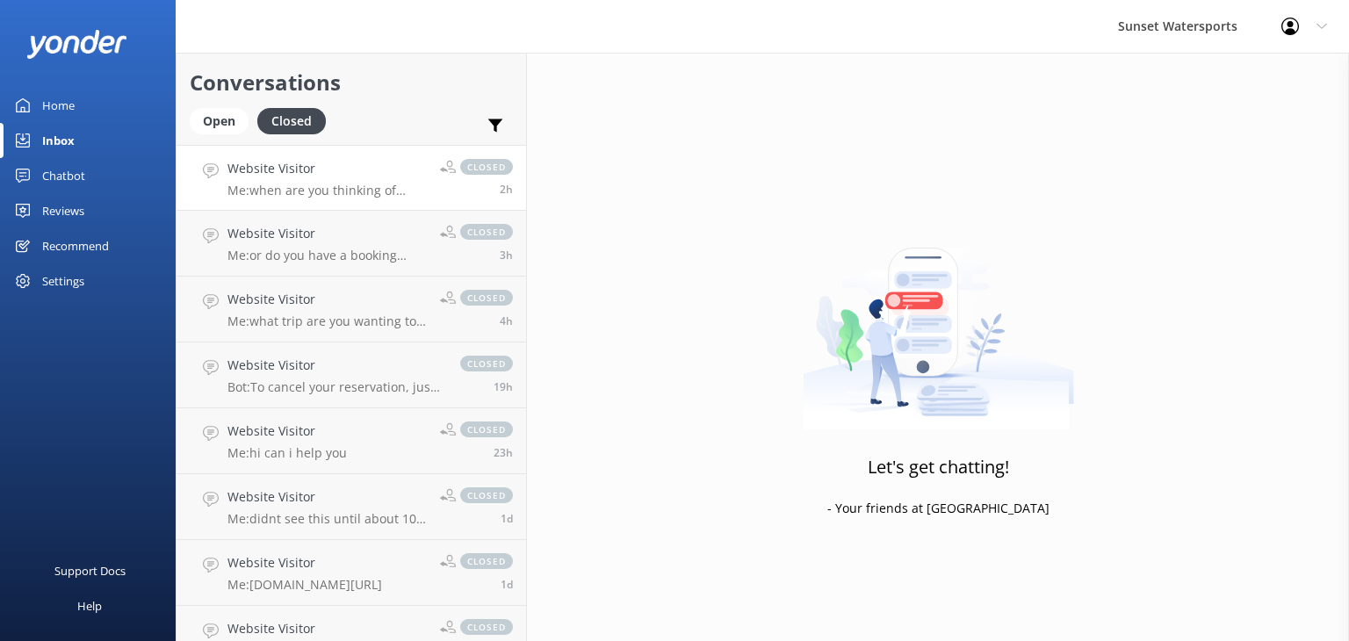 The width and height of the screenshot is (1349, 641). Describe the element at coordinates (351, 309) in the screenshot. I see `a: Website VisitorMe:what trip are you wanting to do?closed4h` at that location.